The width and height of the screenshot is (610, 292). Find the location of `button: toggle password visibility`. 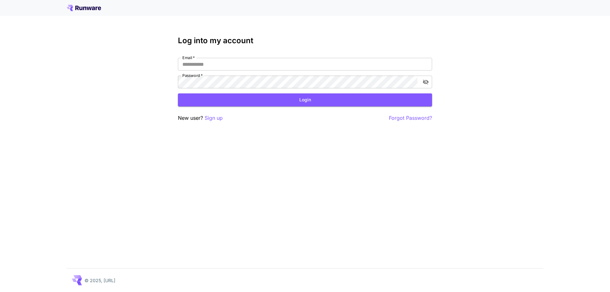

button: toggle password visibility is located at coordinates (426, 82).